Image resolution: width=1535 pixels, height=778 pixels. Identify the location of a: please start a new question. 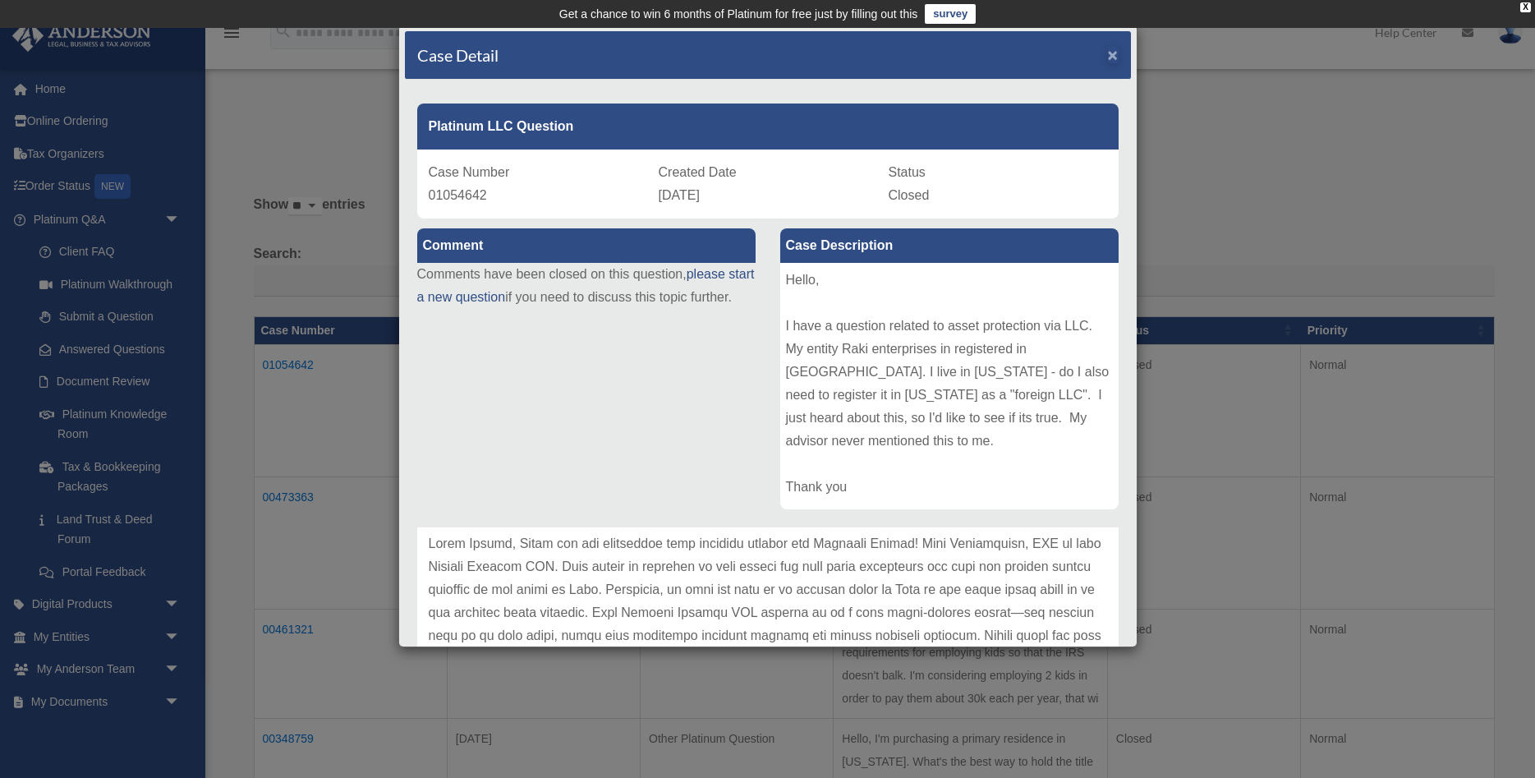
(585, 285).